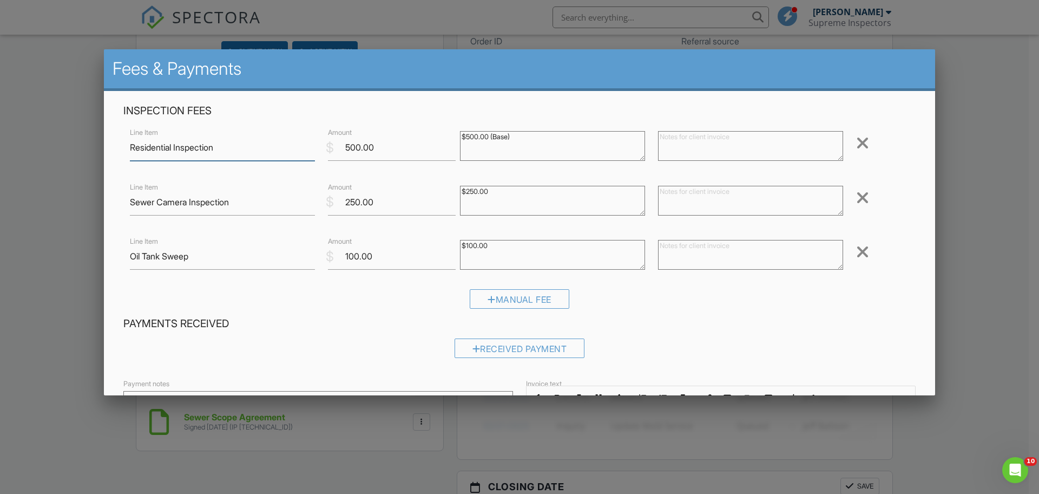 This screenshot has width=1039, height=494. What do you see at coordinates (520, 351) in the screenshot?
I see `a: Received Payment` at bounding box center [520, 351].